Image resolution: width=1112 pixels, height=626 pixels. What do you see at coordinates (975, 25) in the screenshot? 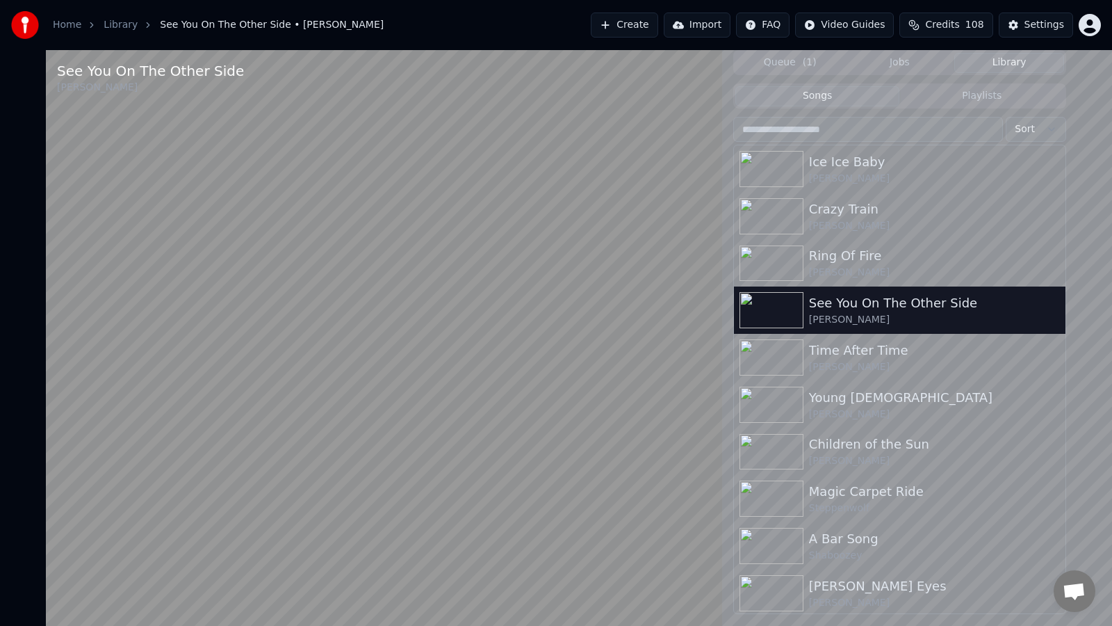
I see `span: 108` at bounding box center [975, 25].